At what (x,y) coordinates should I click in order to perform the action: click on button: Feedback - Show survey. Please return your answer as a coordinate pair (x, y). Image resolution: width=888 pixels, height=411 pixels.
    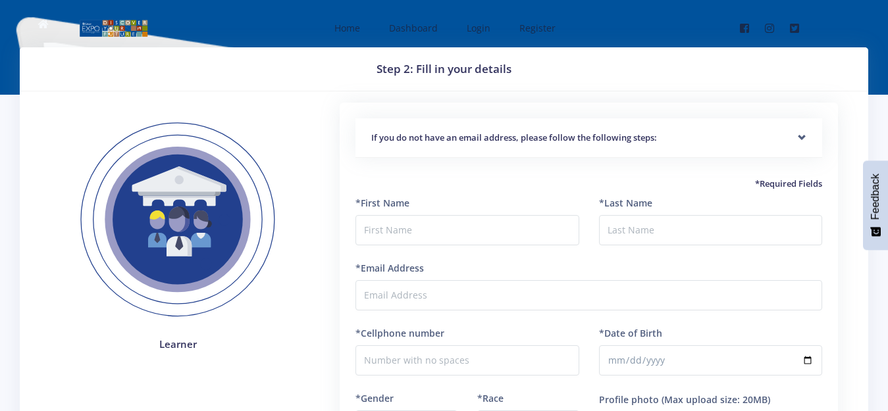
    Looking at the image, I should click on (875, 205).